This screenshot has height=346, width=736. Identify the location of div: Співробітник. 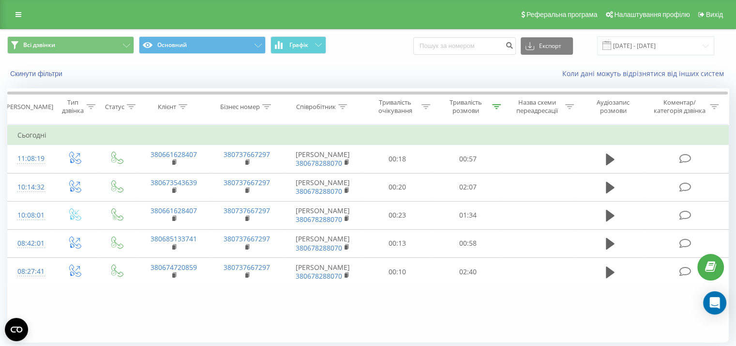
(316, 107).